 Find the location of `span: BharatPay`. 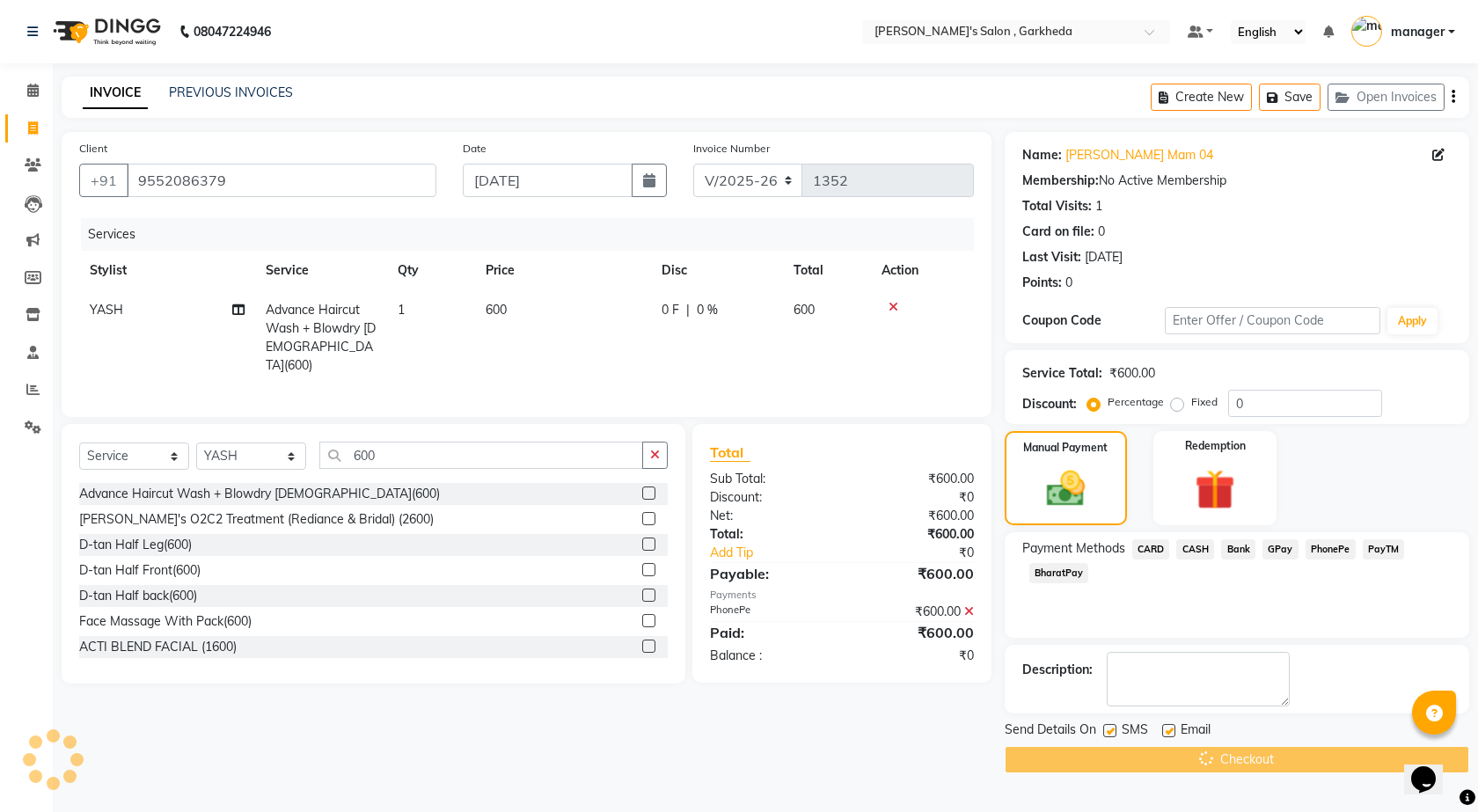

span: BharatPay is located at coordinates (1060, 572).